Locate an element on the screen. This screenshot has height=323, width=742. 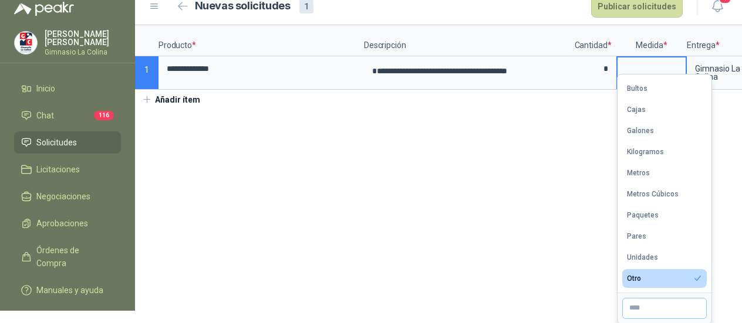
p: Descripción is located at coordinates (466, 40).